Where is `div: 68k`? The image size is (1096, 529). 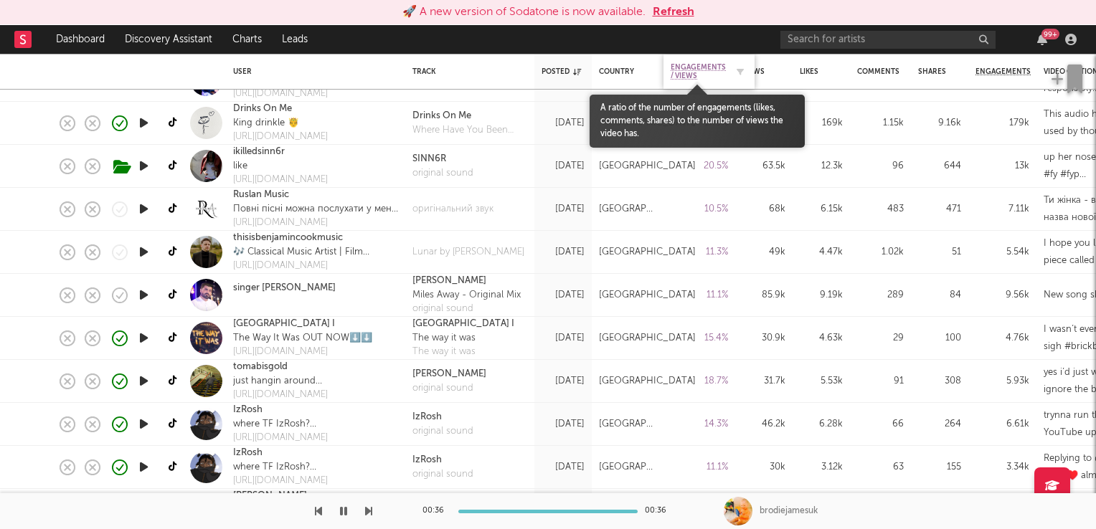
div: 68k is located at coordinates (764, 209).